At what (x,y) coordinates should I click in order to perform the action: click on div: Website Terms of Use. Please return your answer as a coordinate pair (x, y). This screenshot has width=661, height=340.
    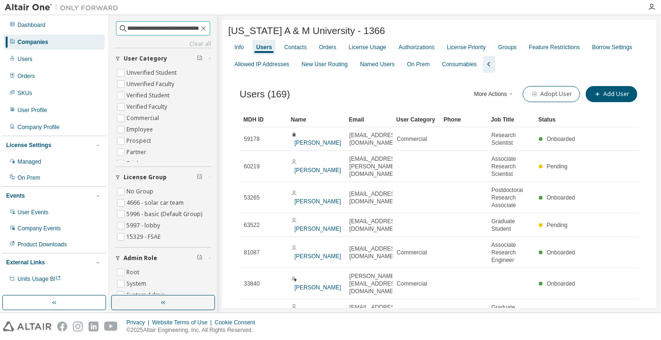
    Looking at the image, I should click on (183, 323).